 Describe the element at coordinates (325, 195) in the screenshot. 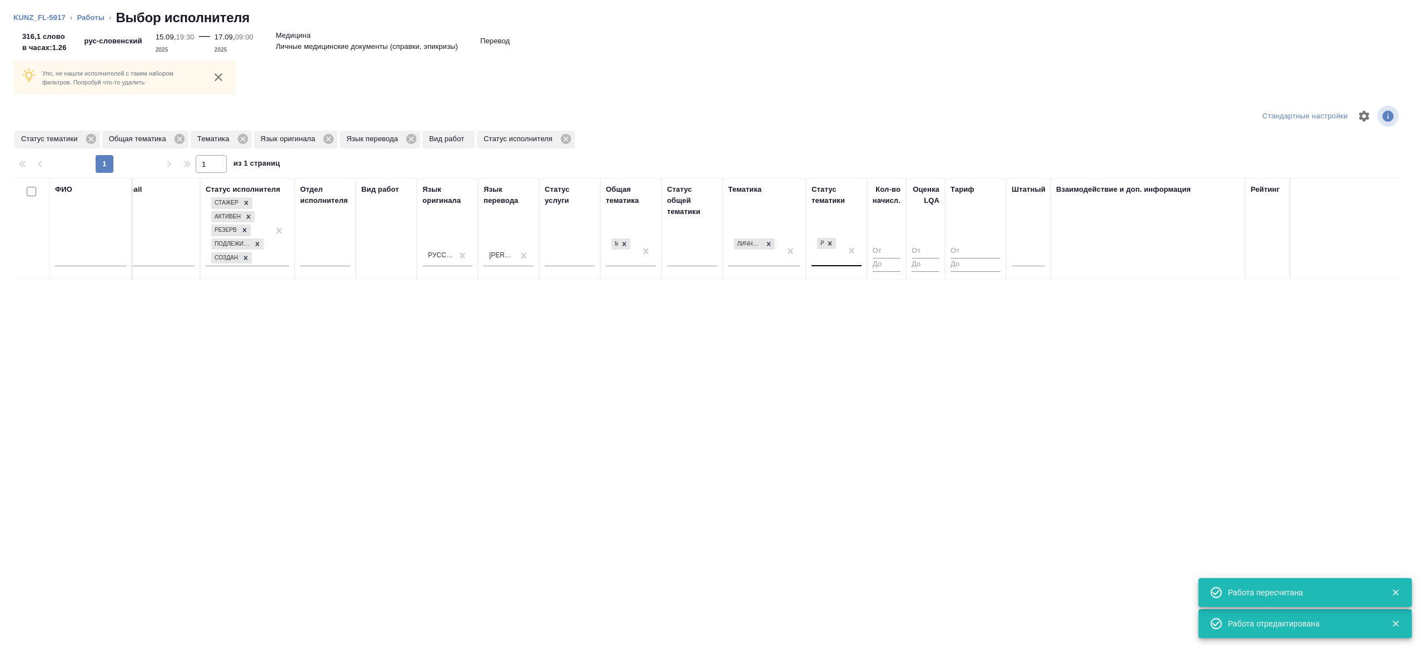

I see `div: Отдел исполнителя` at that location.